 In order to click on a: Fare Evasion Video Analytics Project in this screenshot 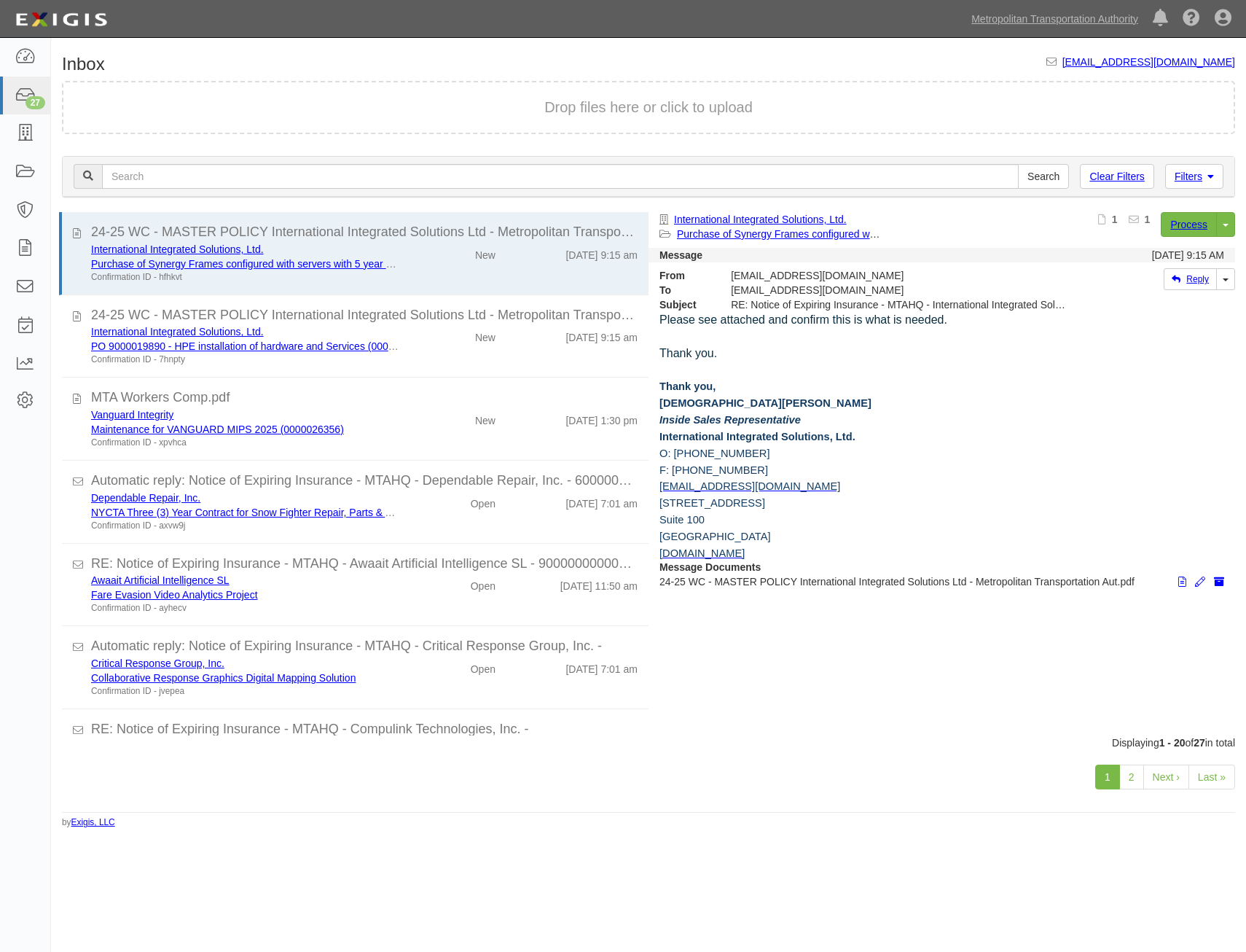, I will do `click(174, 595)`.